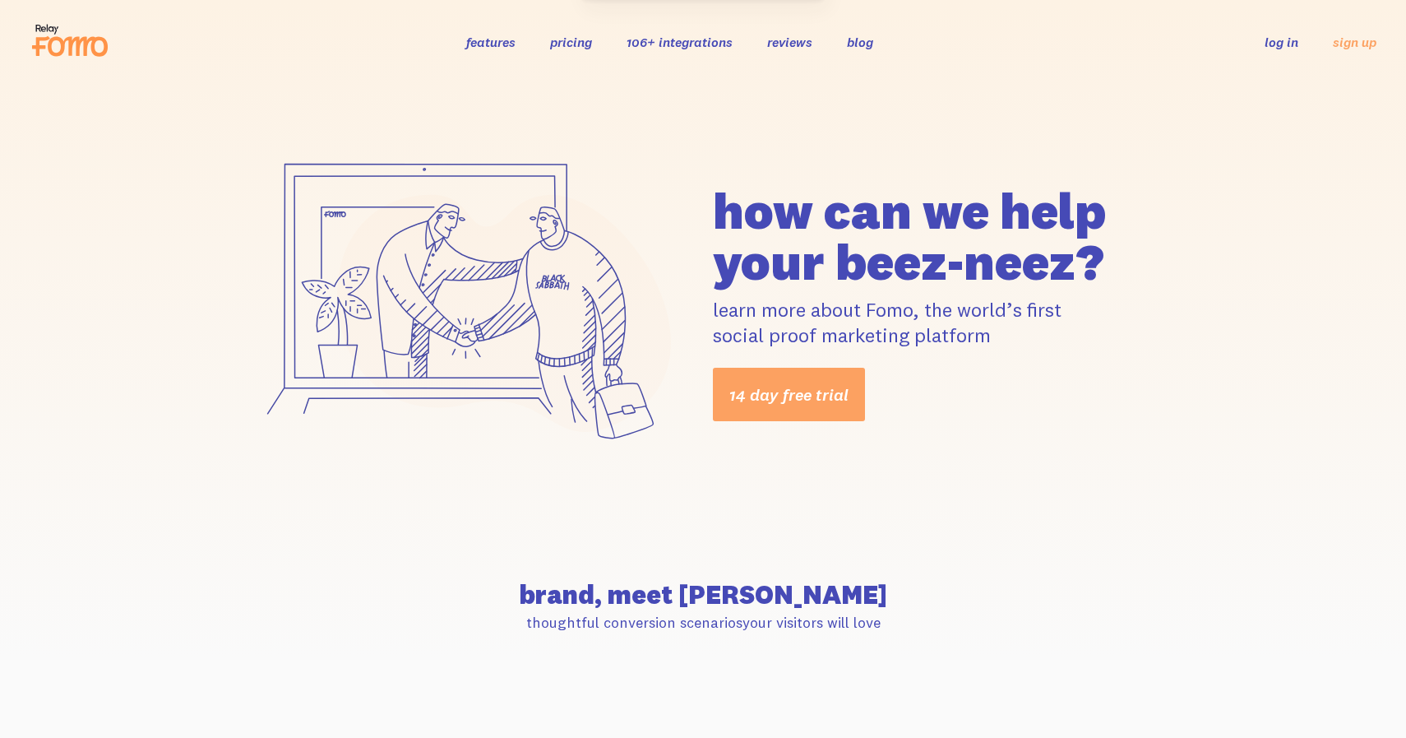 The width and height of the screenshot is (1406, 738). I want to click on a: log in, so click(1281, 42).